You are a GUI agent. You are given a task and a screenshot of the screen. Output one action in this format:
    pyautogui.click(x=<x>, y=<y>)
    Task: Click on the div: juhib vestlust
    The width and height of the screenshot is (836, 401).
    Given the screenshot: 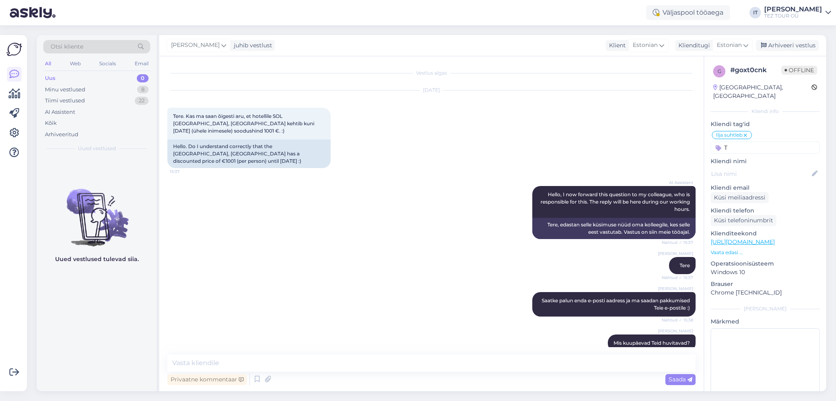 What is the action you would take?
    pyautogui.click(x=251, y=45)
    